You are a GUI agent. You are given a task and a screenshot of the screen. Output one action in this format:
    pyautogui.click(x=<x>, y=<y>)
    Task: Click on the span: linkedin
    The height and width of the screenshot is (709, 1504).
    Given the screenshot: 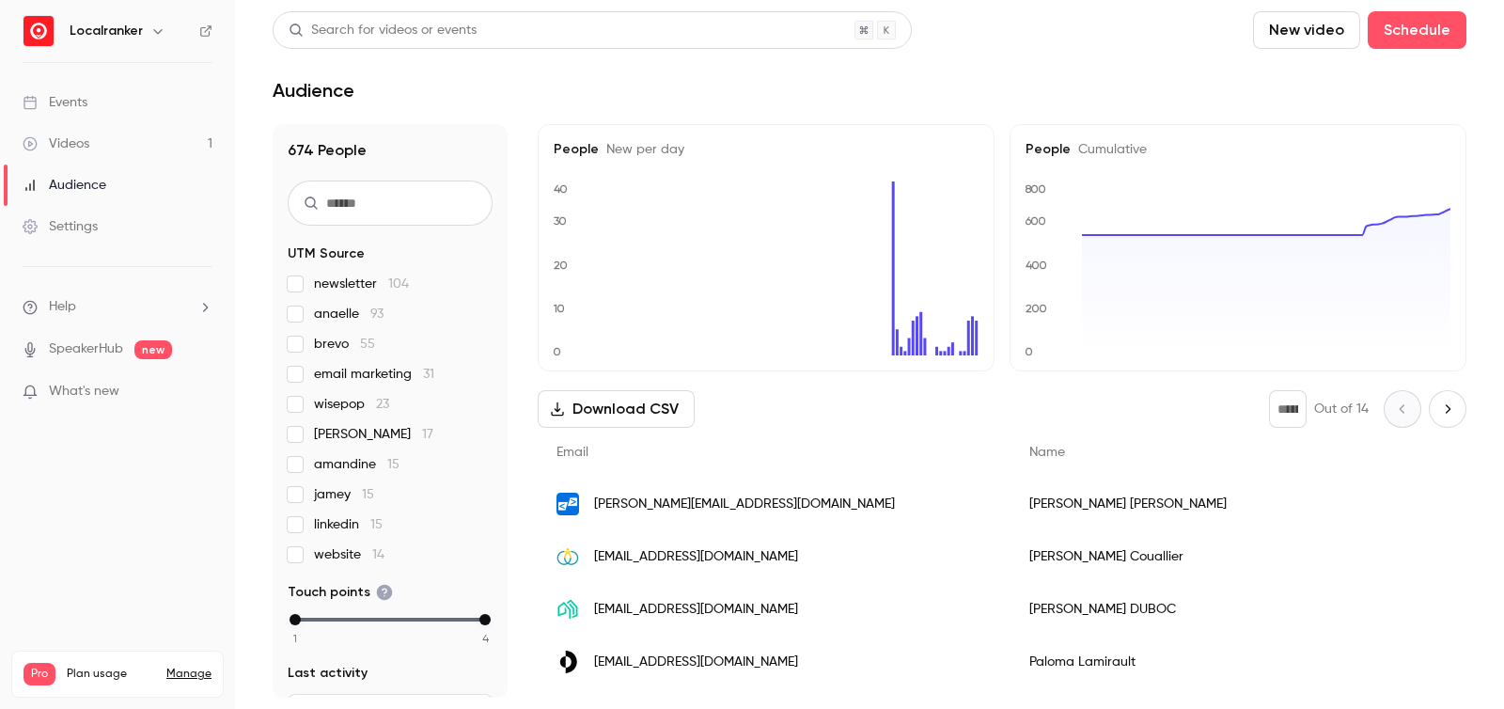 What is the action you would take?
    pyautogui.click(x=348, y=524)
    